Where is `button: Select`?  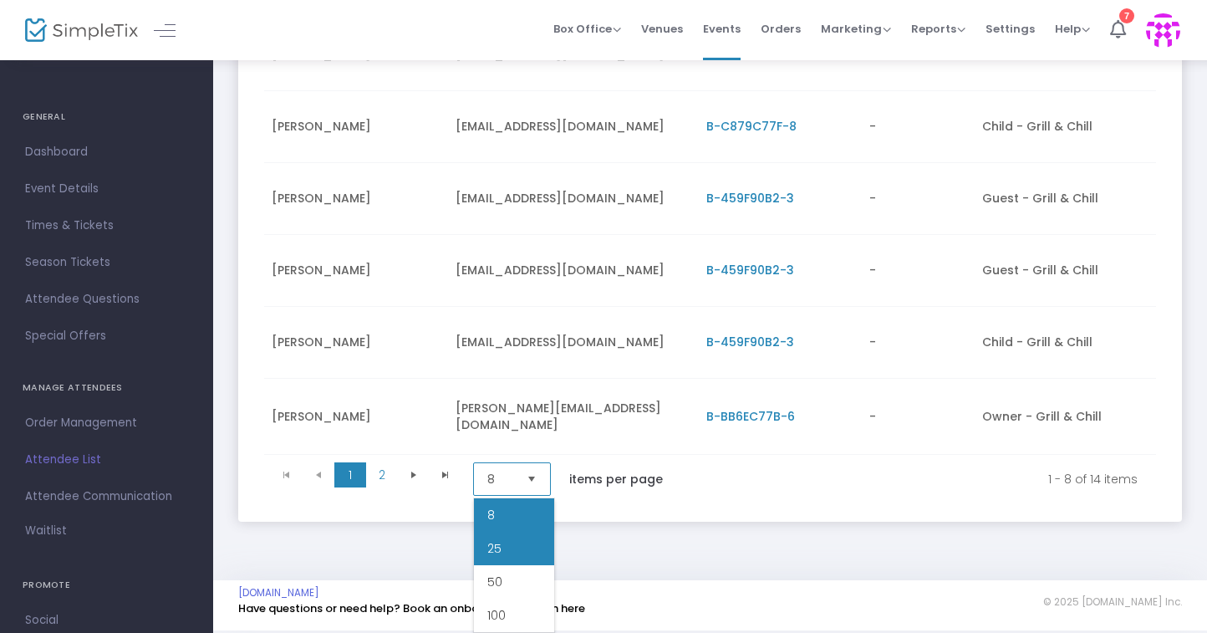 button: Select is located at coordinates (532, 479).